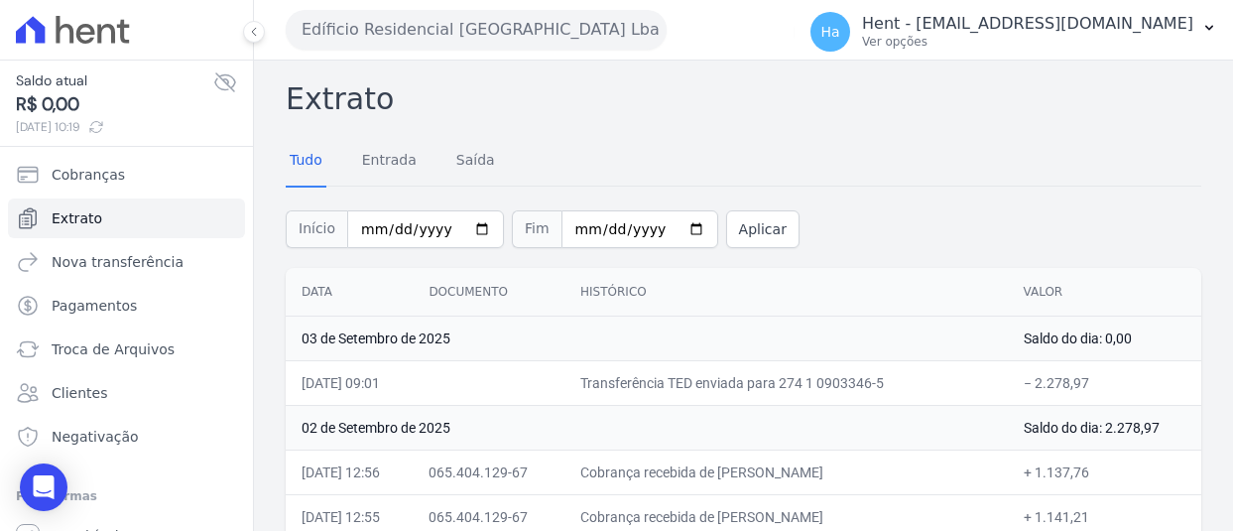  Describe the element at coordinates (488, 471) in the screenshot. I see `td: 065.404.129-67` at that location.